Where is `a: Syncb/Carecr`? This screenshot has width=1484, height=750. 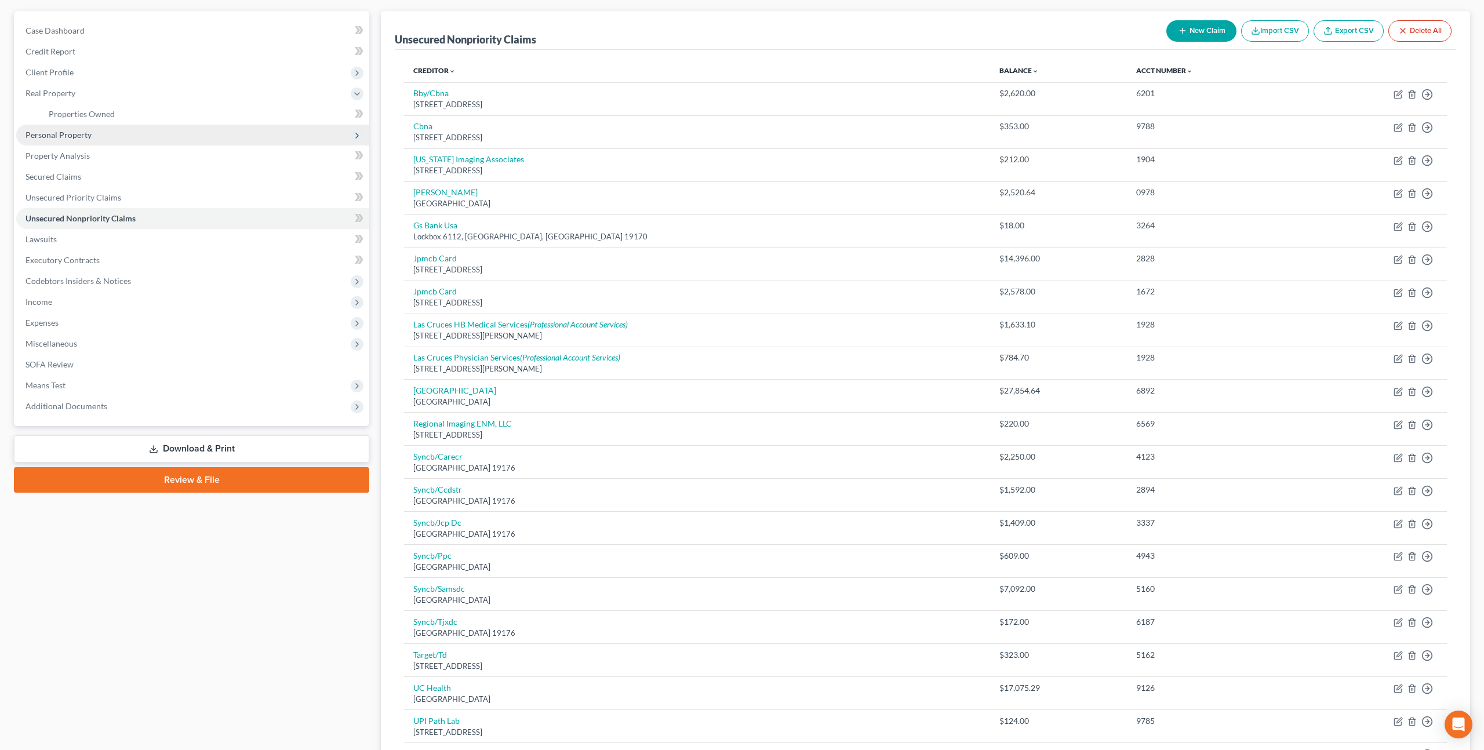 a: Syncb/Carecr is located at coordinates (438, 456).